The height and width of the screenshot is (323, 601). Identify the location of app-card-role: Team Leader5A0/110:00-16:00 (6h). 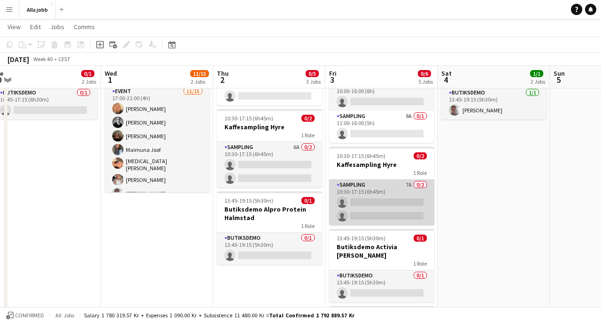
(382, 95).